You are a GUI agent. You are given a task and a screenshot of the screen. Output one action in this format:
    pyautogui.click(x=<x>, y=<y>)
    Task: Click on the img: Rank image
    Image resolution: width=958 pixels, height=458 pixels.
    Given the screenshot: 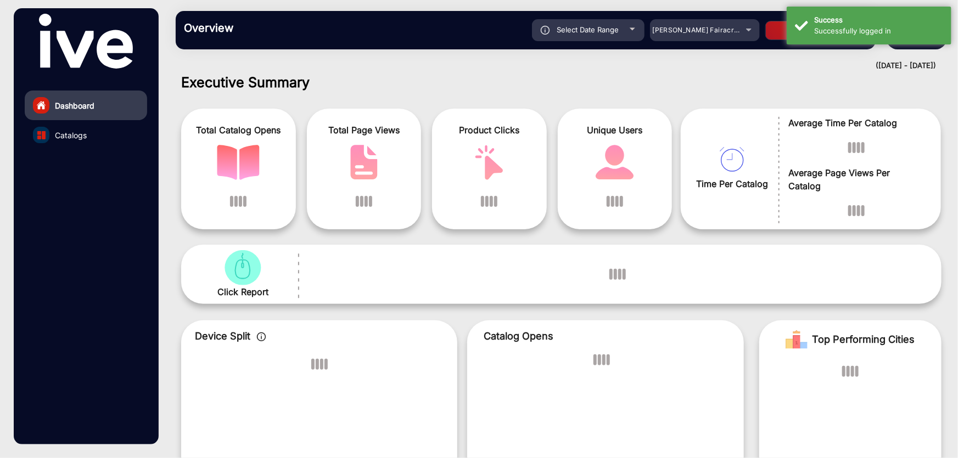 What is the action you would take?
    pyautogui.click(x=796, y=340)
    